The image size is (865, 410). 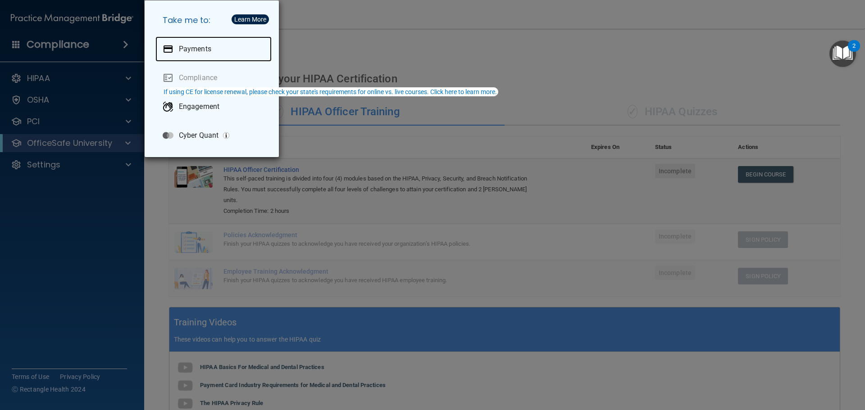 I want to click on button: If using CE for license renewal, please check your state's requirements for online vs. live cours..., so click(x=330, y=92).